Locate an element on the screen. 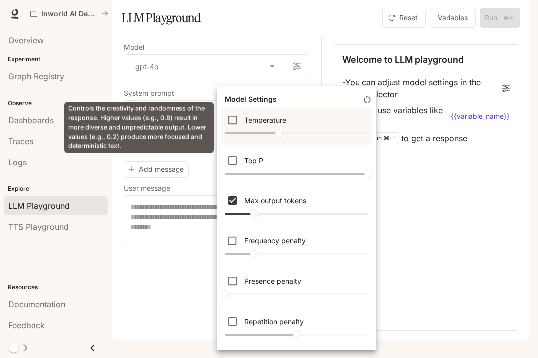 Image resolution: width=538 pixels, height=358 pixels. div: Maintains diversity and naturalness by considering only the tokens with the highest cumulative pr... is located at coordinates (296, 166).